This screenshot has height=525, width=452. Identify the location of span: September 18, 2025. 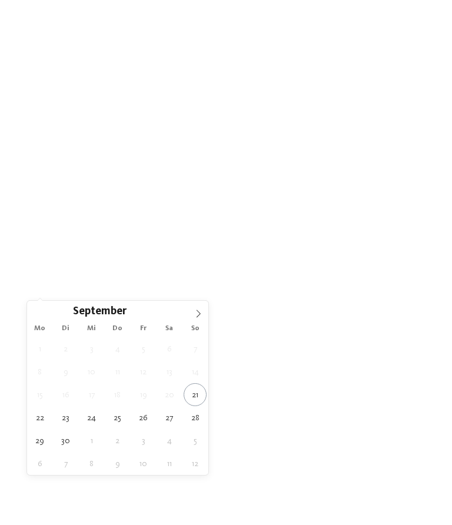
(117, 395).